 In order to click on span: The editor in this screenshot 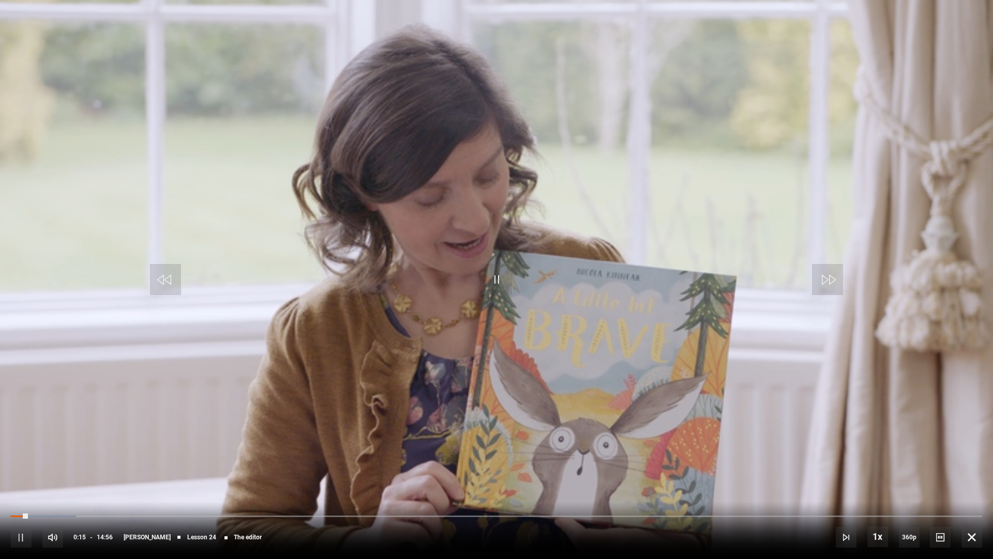, I will do `click(248, 537)`.